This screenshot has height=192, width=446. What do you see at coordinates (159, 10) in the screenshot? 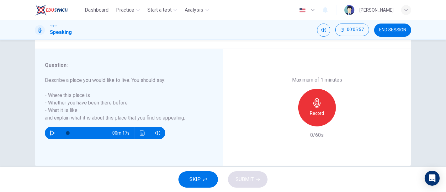
I see `span: Start a test` at bounding box center [159, 10].